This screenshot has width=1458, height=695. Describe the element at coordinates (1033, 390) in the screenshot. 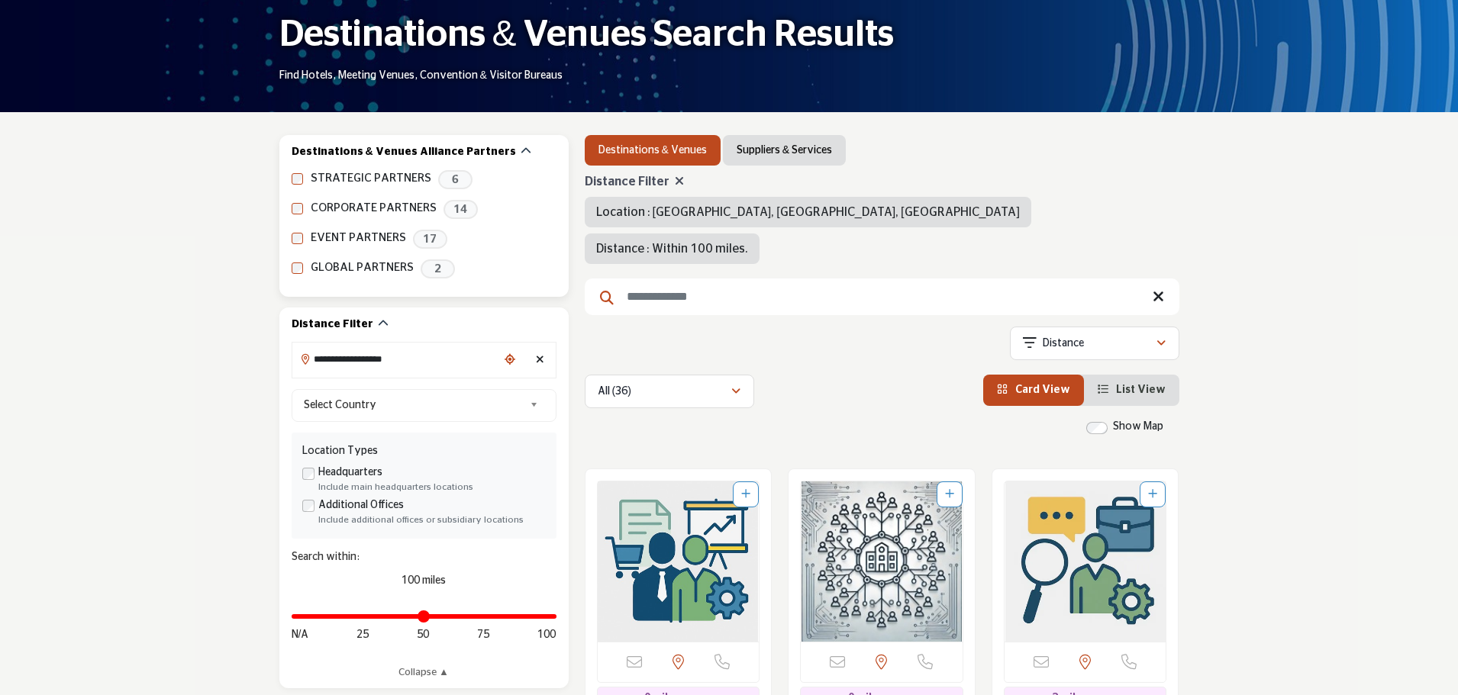

I see `a: View Card` at that location.